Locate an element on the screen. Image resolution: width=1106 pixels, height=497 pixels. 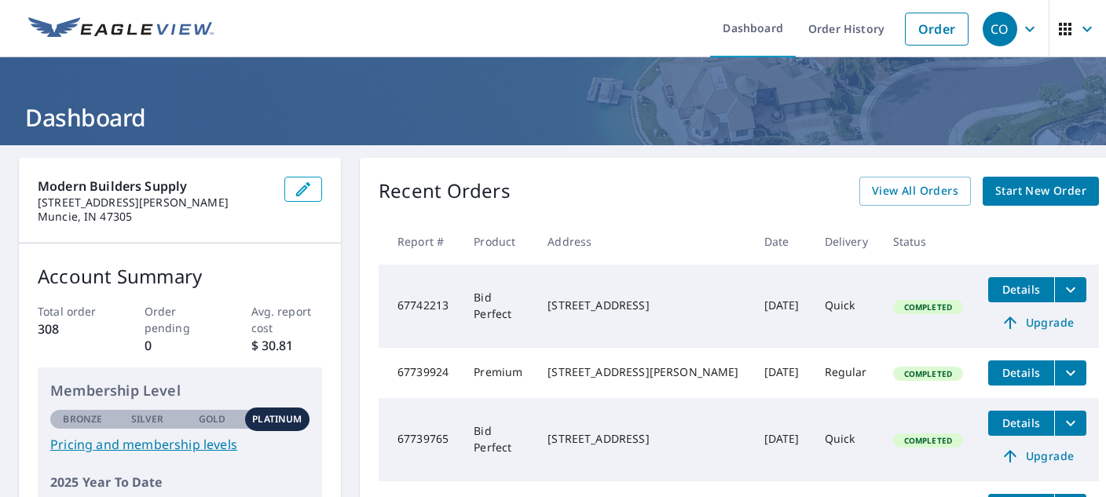
span: Start New Order is located at coordinates (1041, 191).